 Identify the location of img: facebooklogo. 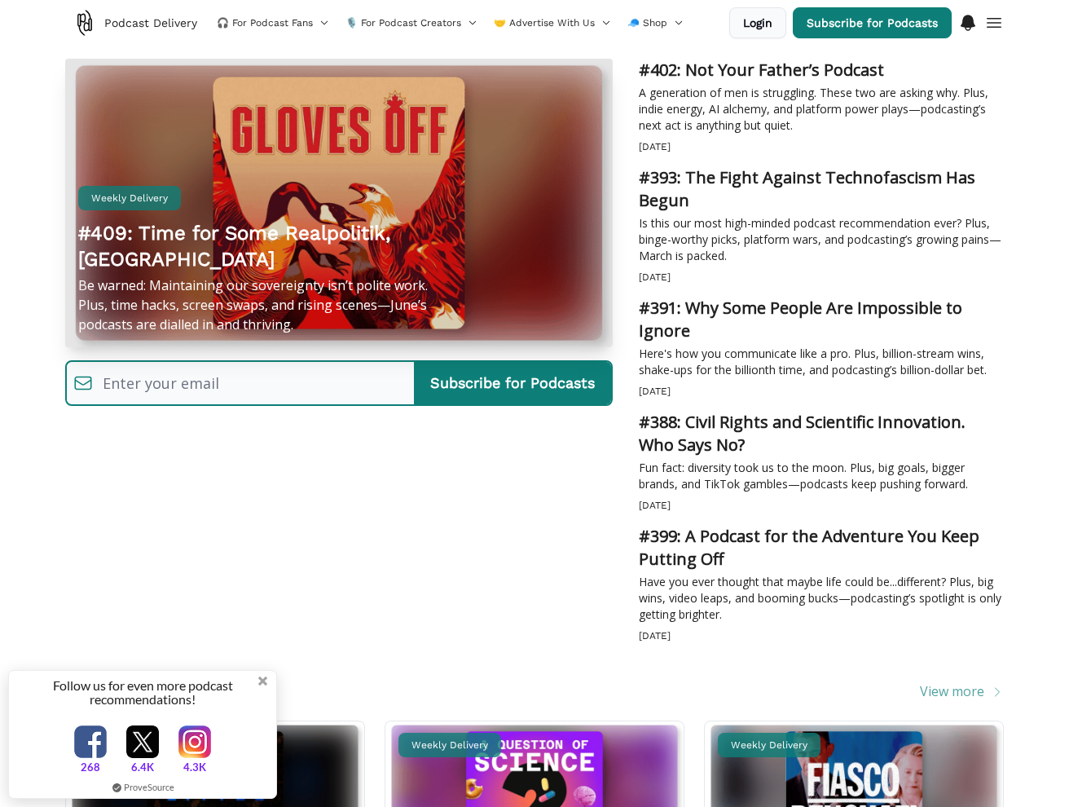
(90, 742).